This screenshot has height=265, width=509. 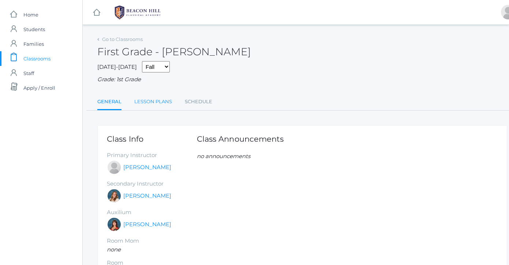 I want to click on span: Apply / Enroll, so click(x=39, y=88).